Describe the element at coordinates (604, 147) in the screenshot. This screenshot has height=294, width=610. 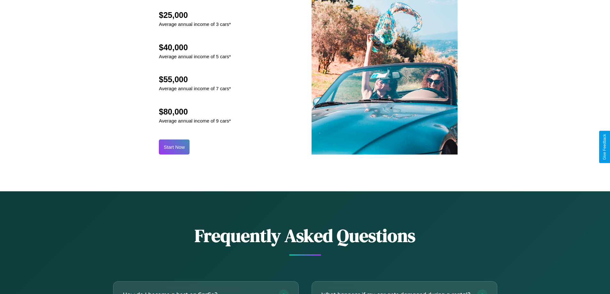
I see `div: Give Feedback` at that location.